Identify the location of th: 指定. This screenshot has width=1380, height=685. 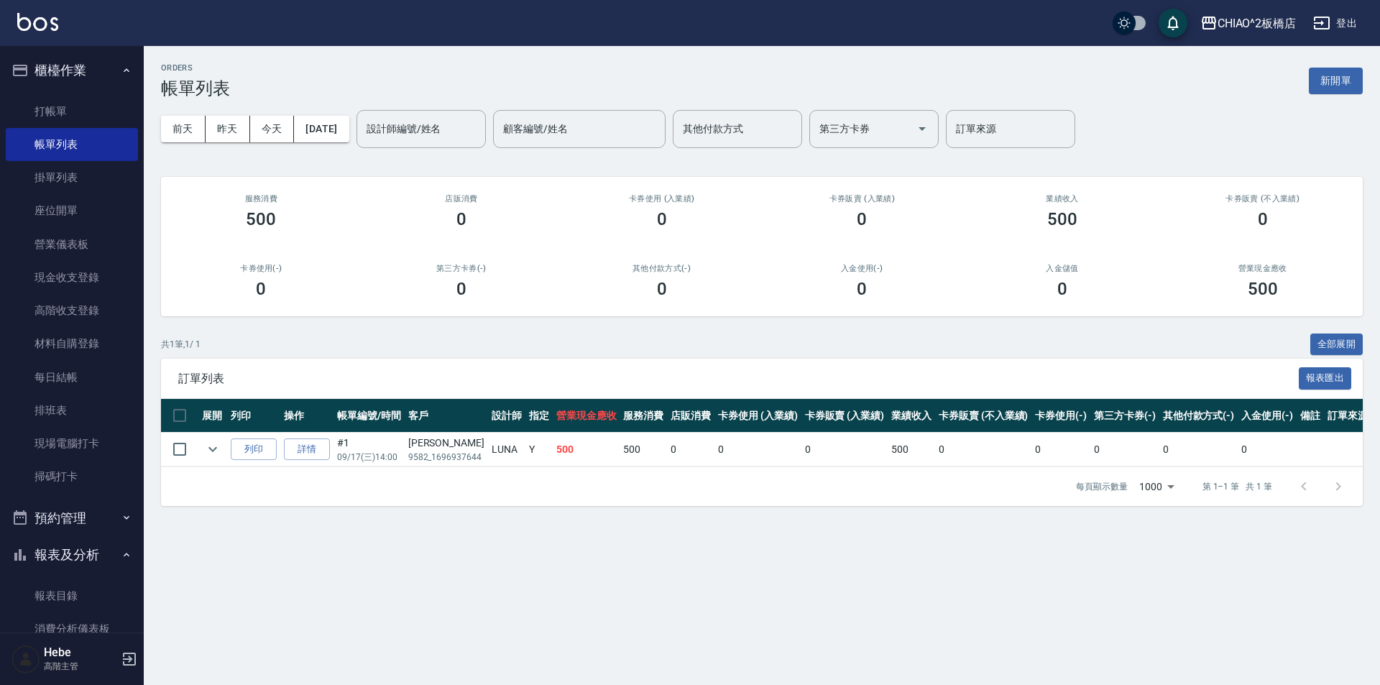
(539, 415).